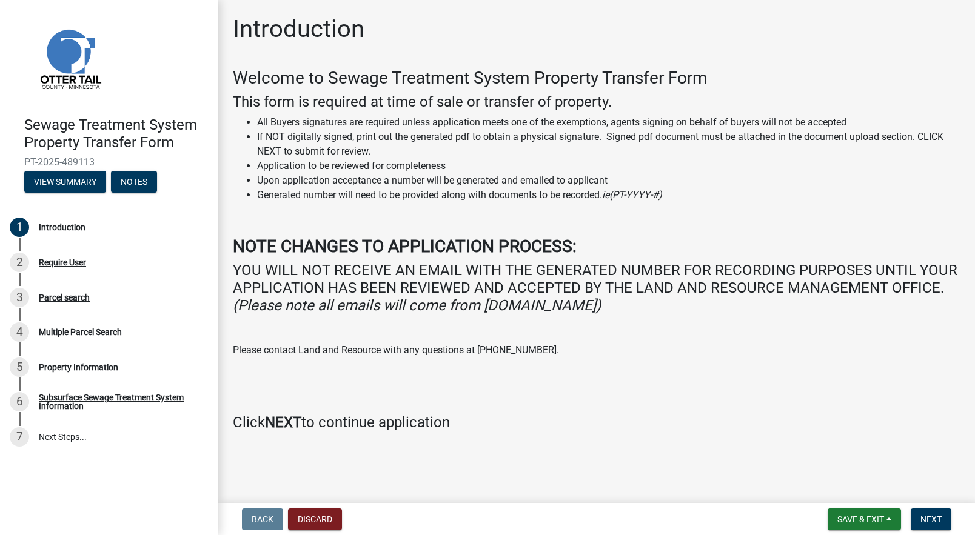 This screenshot has height=535, width=975. Describe the element at coordinates (597, 102) in the screenshot. I see `h4: This form is required at time of sale or transfer of property.` at that location.